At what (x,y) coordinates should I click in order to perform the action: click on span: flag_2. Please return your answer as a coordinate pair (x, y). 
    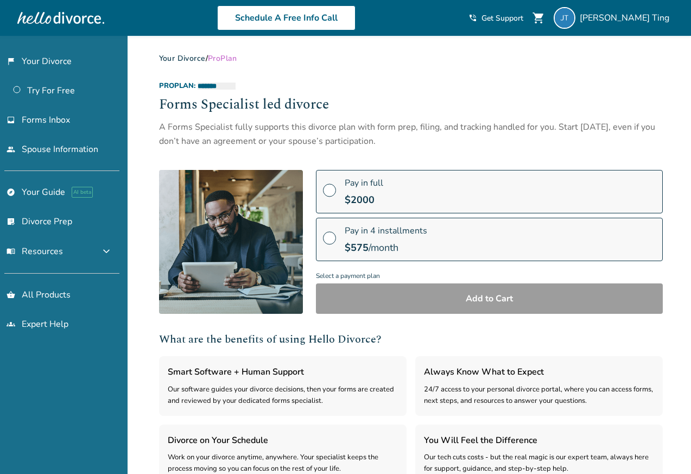
    Looking at the image, I should click on (11, 61).